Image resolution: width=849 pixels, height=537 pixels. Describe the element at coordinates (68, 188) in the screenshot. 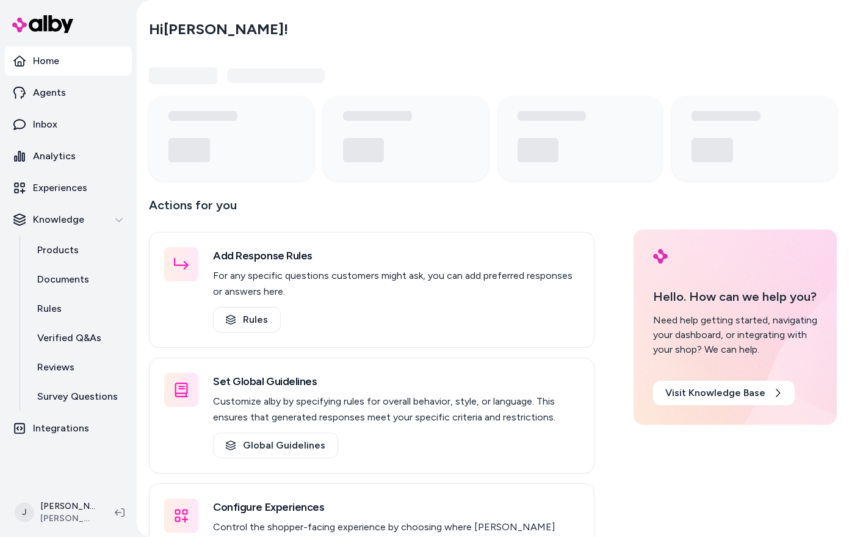

I see `a: Experiences` at that location.